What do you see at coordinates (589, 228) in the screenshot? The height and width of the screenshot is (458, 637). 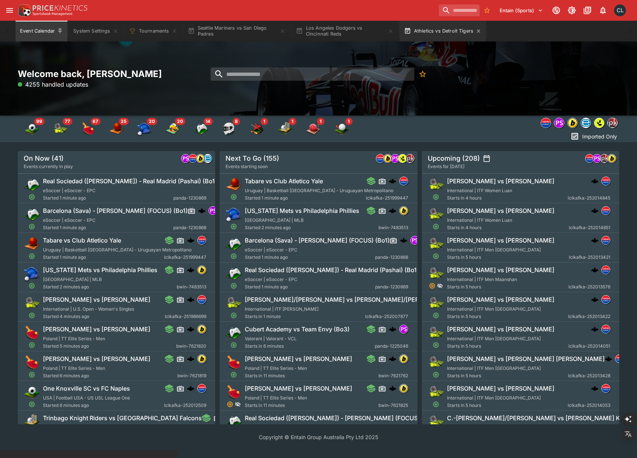 I see `span: lclkafka-252014851` at bounding box center [589, 228].